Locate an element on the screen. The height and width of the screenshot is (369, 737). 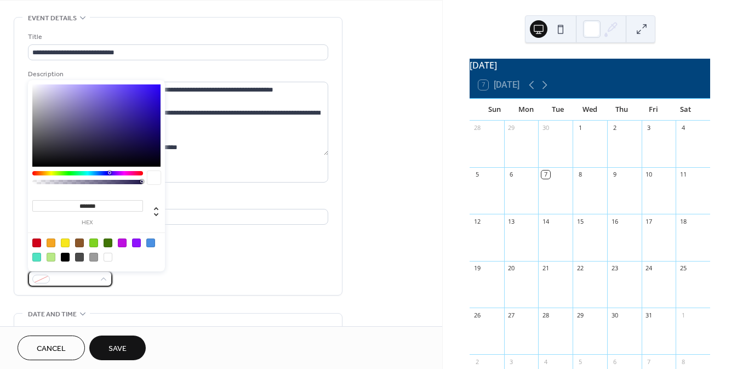
div: 21 is located at coordinates (545, 268).